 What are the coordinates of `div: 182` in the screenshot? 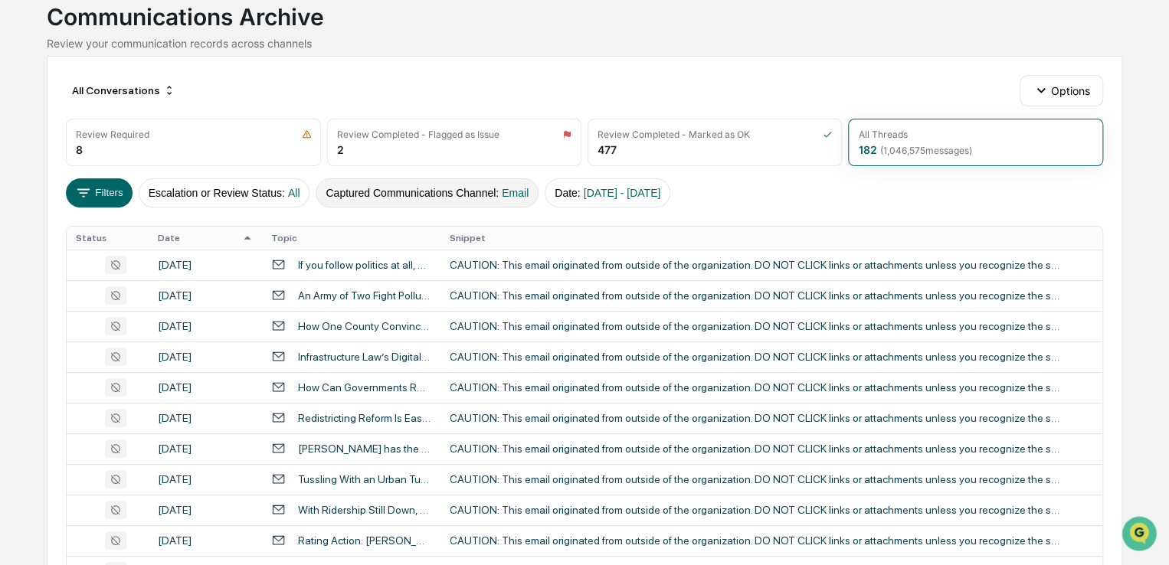 It's located at (915, 149).